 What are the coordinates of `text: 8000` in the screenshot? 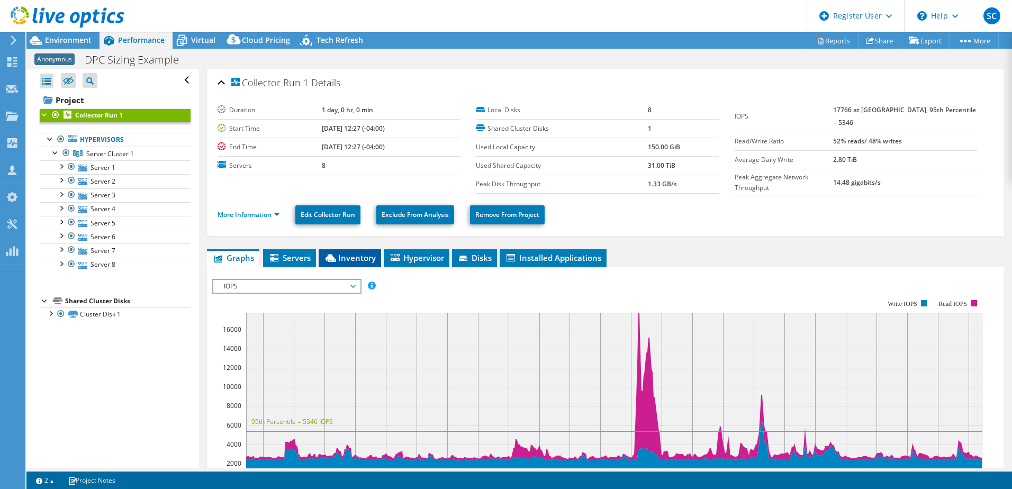 It's located at (234, 406).